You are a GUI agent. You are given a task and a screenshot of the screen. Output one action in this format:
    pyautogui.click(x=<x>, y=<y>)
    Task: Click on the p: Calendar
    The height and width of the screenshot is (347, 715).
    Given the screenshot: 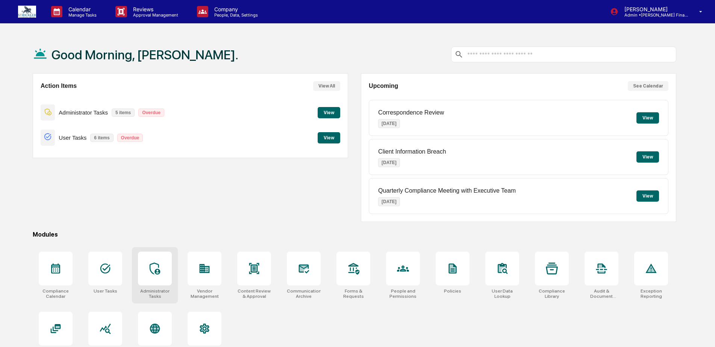 What is the action you would take?
    pyautogui.click(x=81, y=9)
    